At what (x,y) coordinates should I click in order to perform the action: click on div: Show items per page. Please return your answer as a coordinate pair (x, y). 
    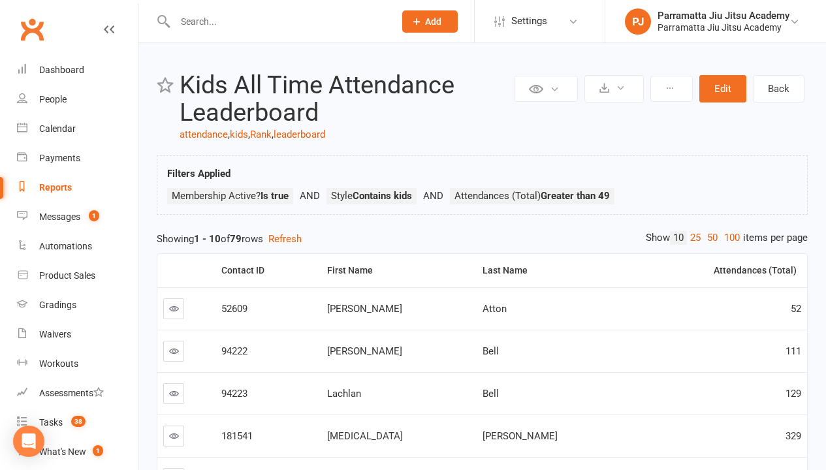
    Looking at the image, I should click on (727, 238).